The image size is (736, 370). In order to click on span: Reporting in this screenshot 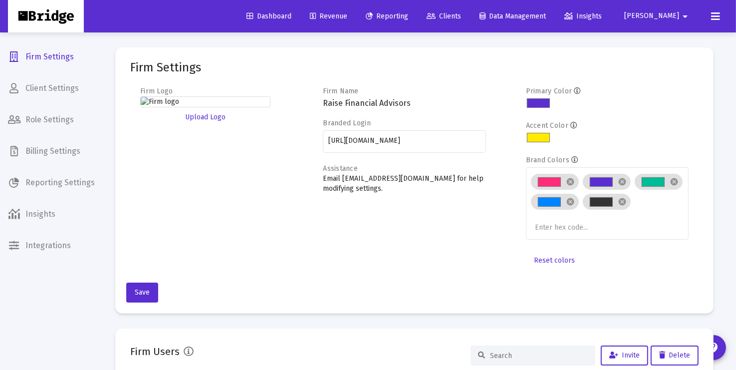, I will do `click(387, 16)`.